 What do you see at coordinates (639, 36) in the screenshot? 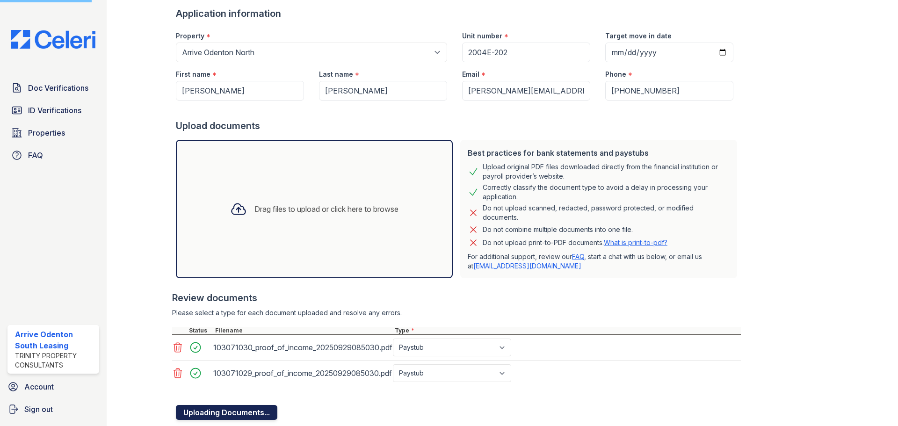
I see `label: Target move in date` at bounding box center [639, 36].